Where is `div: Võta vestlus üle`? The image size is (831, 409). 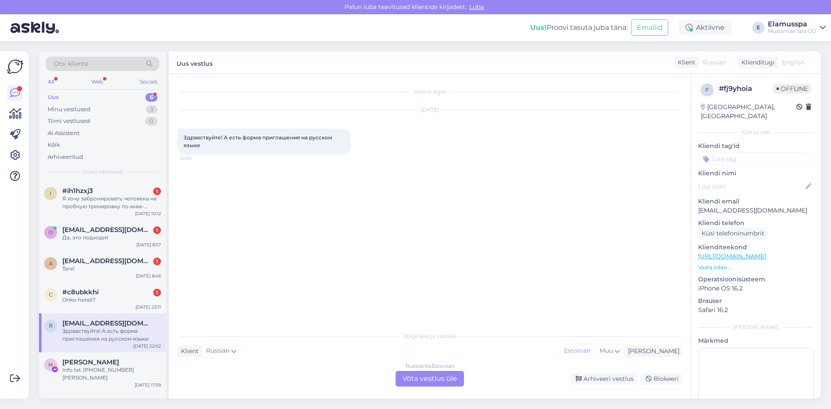 div: Võta vestlus üle is located at coordinates (430, 379).